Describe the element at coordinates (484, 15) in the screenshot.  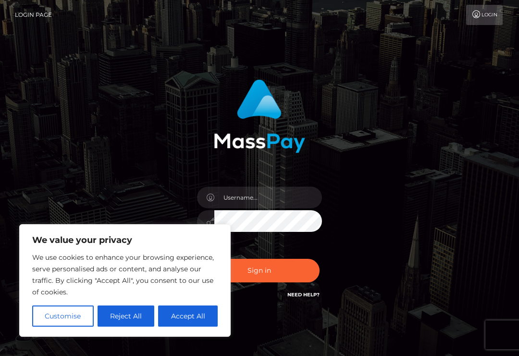
I see `a: Login` at that location.